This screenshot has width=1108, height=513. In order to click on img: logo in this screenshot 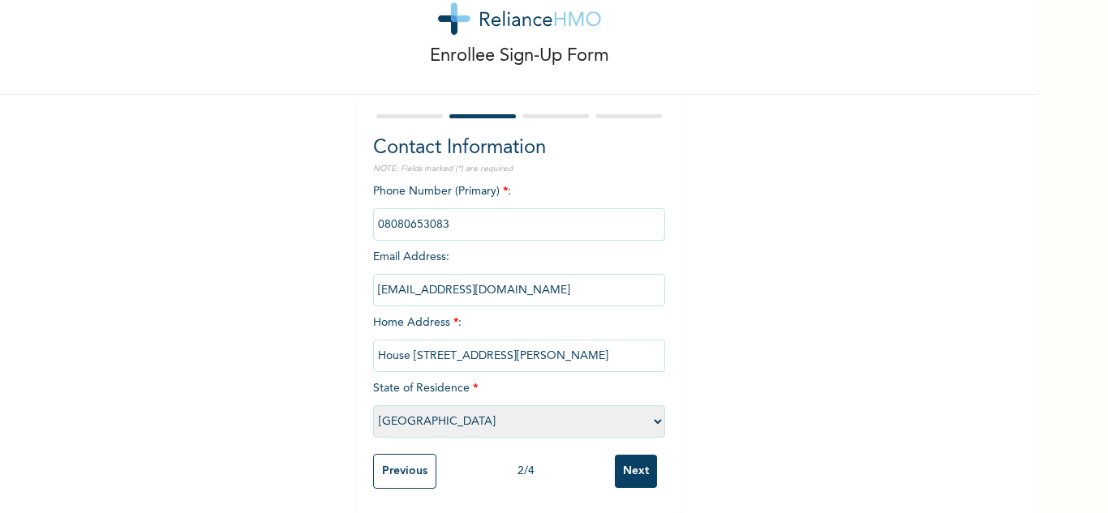, I will do `click(519, 19)`.